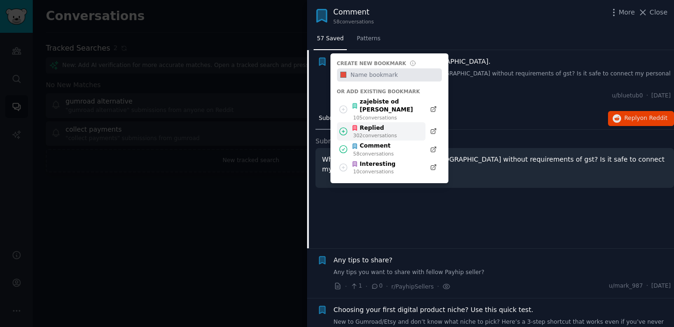  I want to click on div: Interesting, so click(374, 164).